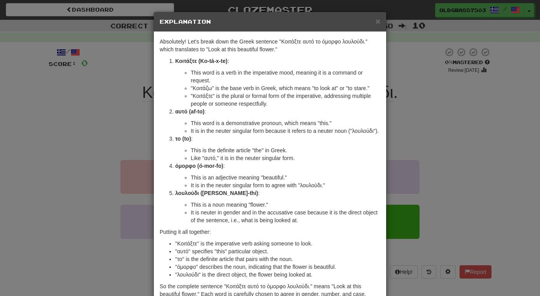  Describe the element at coordinates (286, 158) in the screenshot. I see `li: Like "αυτό," it is in the neuter singular form.` at that location.